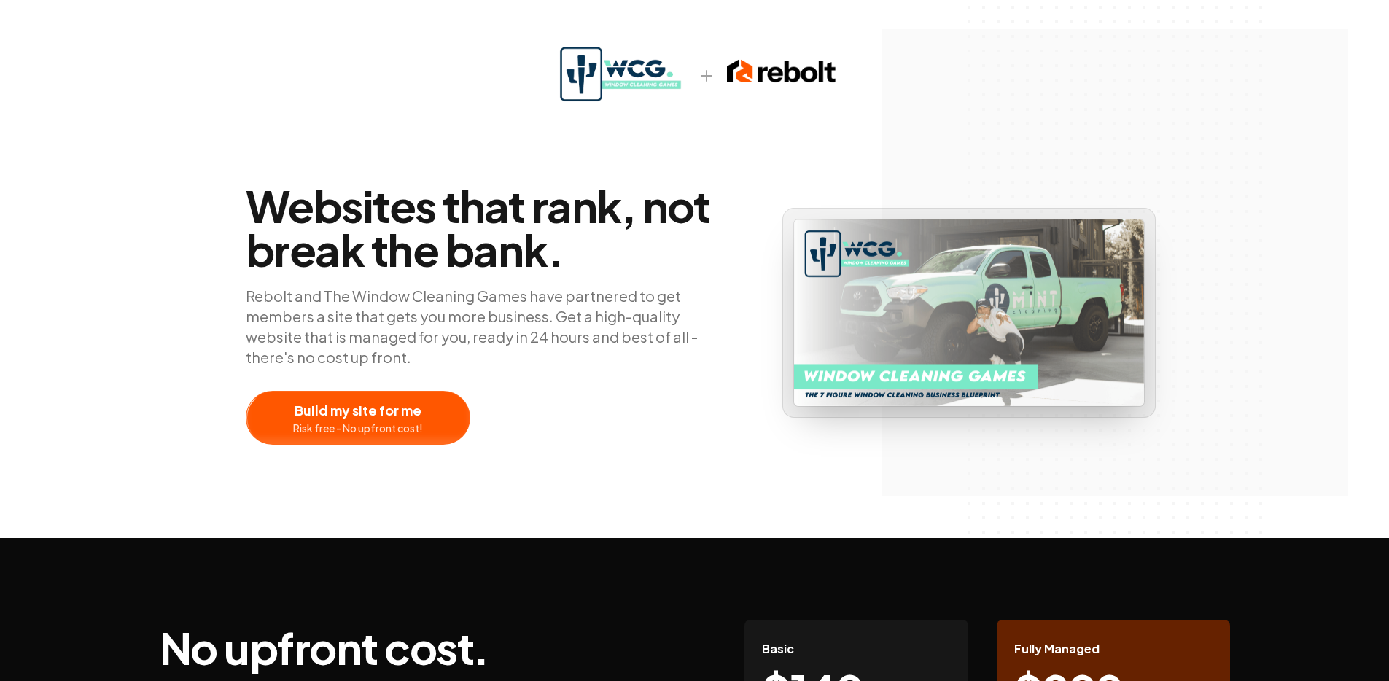  I want to click on img: rebolt-full-dark.png, so click(781, 71).